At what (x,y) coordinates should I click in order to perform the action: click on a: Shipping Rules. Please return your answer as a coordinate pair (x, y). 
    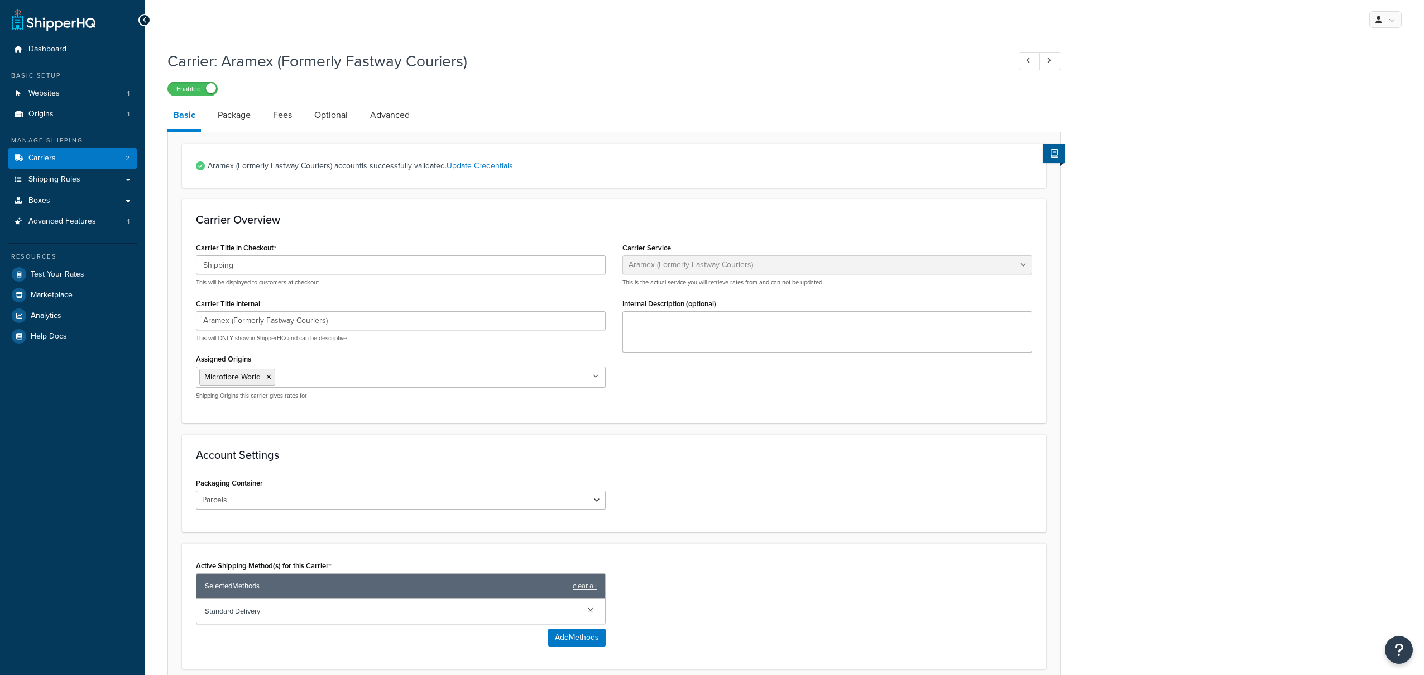
    Looking at the image, I should click on (73, 179).